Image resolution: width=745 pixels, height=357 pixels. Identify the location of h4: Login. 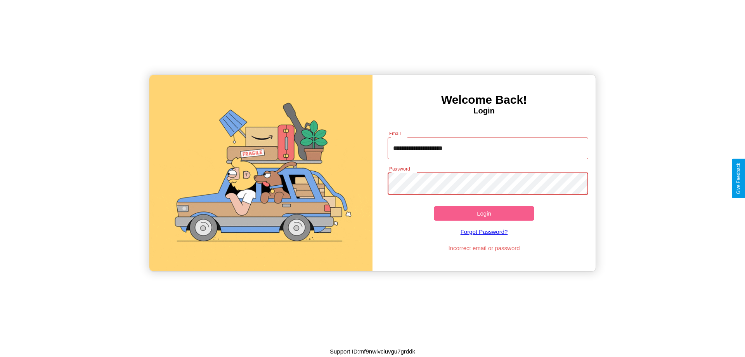
(484, 111).